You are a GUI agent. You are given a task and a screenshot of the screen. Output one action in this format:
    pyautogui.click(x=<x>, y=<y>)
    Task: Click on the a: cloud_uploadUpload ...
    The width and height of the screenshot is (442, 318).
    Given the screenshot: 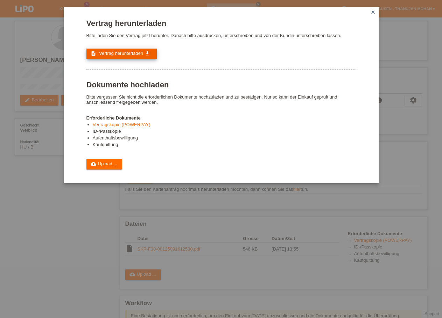 What is the action you would take?
    pyautogui.click(x=104, y=164)
    